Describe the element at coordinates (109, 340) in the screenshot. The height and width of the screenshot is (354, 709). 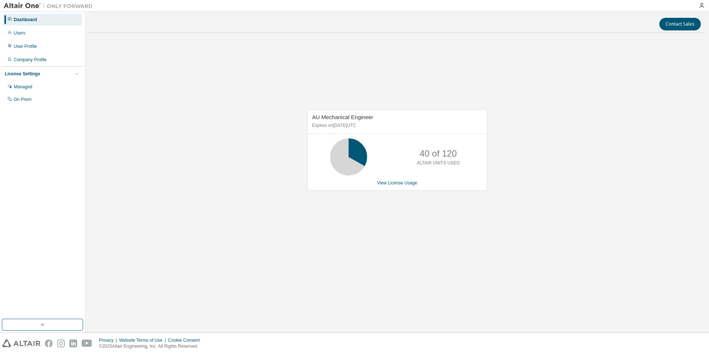
I see `div: Privacy` at that location.